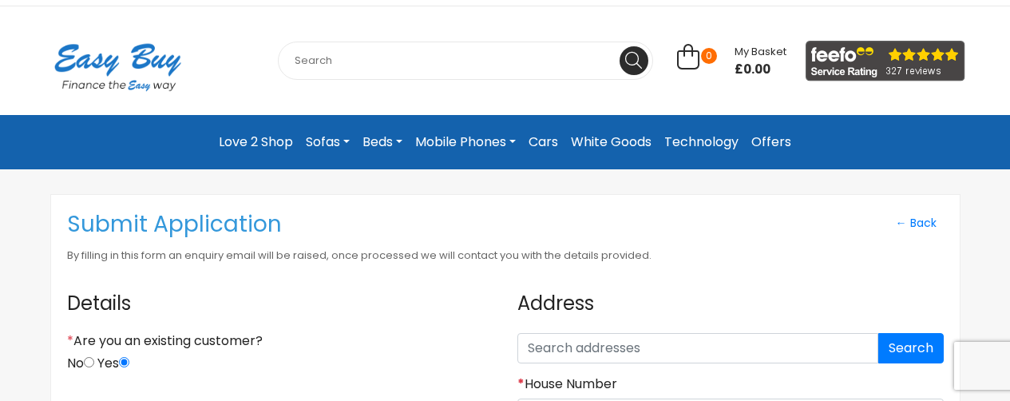 This screenshot has width=1010, height=401. Describe the element at coordinates (760, 51) in the screenshot. I see `span: My Basket` at that location.